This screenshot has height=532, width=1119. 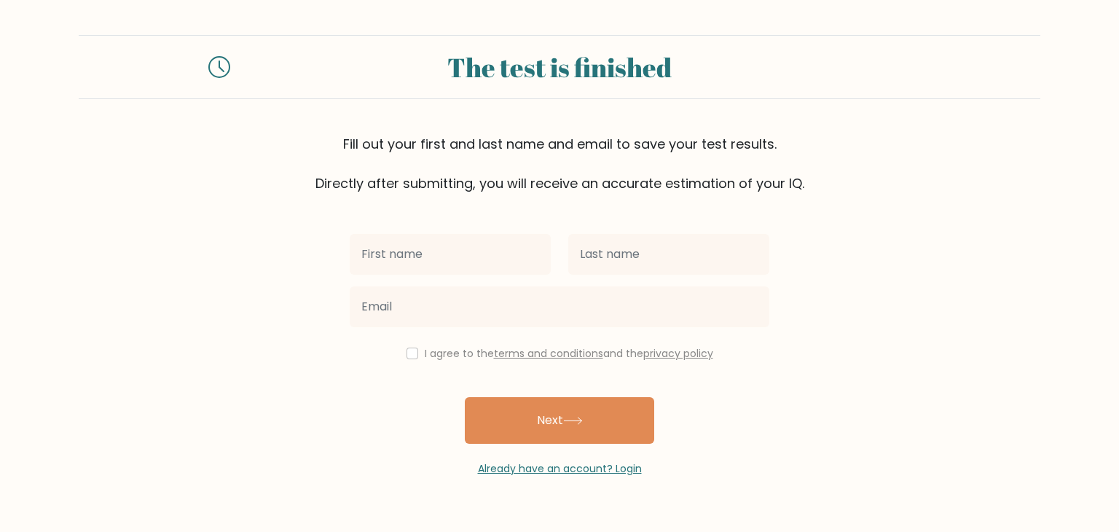 I want to click on label: I agree to the and the, so click(x=569, y=353).